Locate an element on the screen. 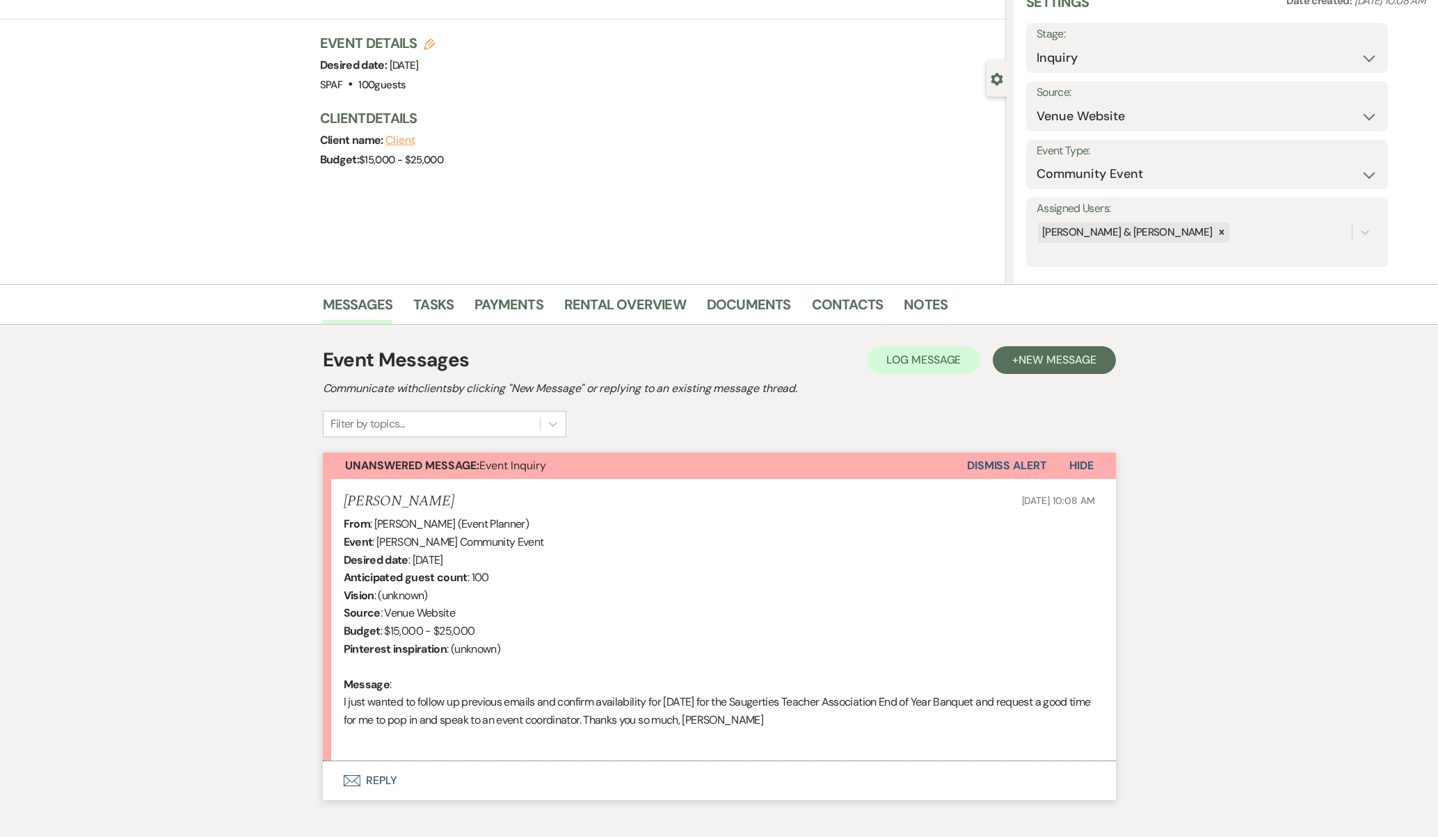  span: Budget: is located at coordinates (339, 159).